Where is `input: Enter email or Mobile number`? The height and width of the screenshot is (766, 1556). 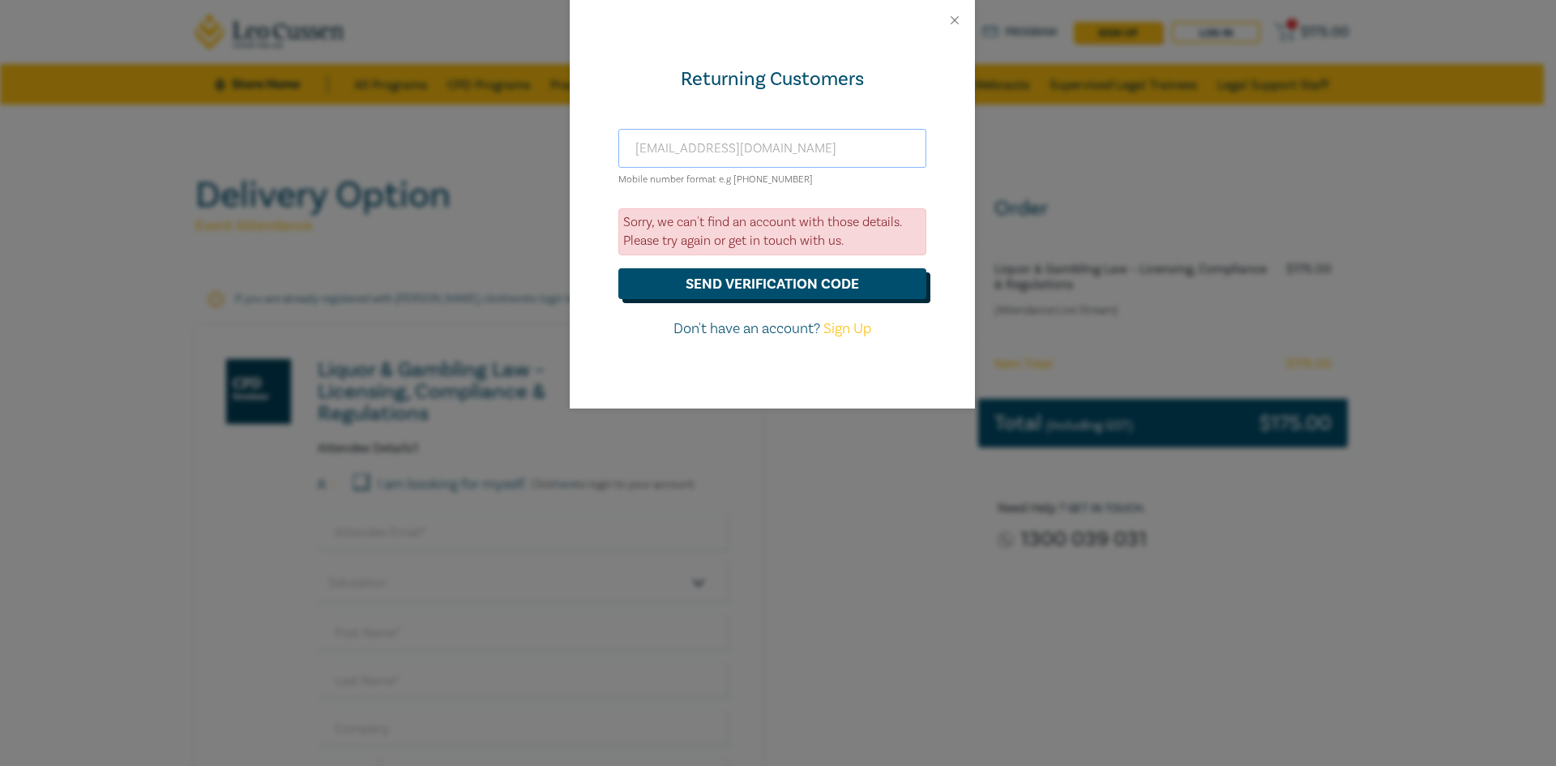
input: Enter email or Mobile number is located at coordinates (772, 148).